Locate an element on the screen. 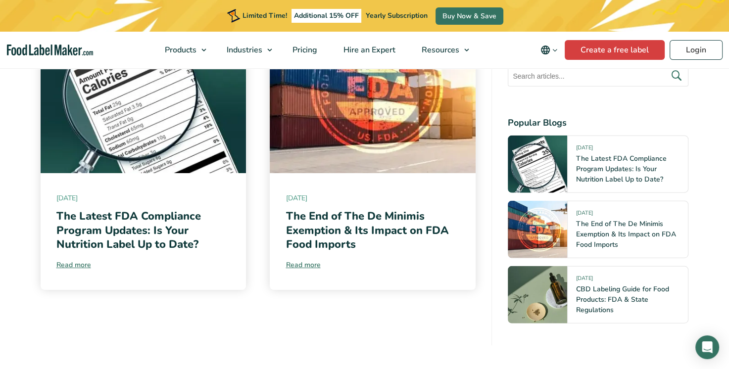 Image resolution: width=729 pixels, height=369 pixels. span: Additional 15% OFF is located at coordinates (326, 16).